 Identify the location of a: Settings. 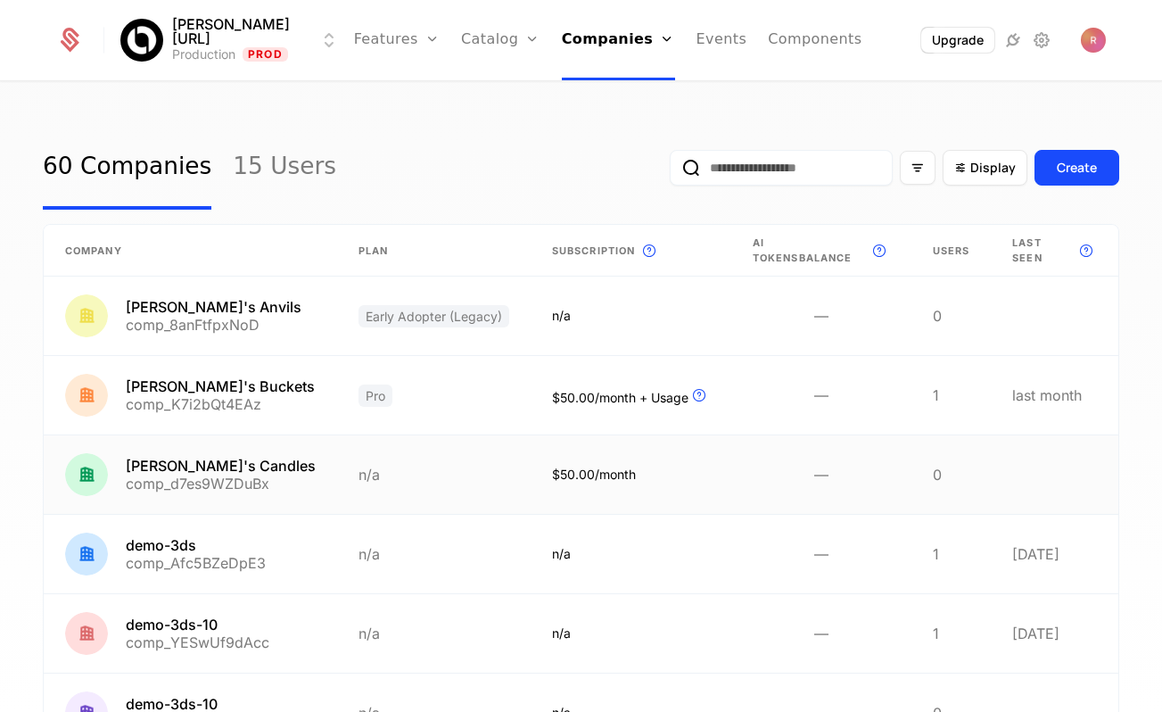
(1042, 40).